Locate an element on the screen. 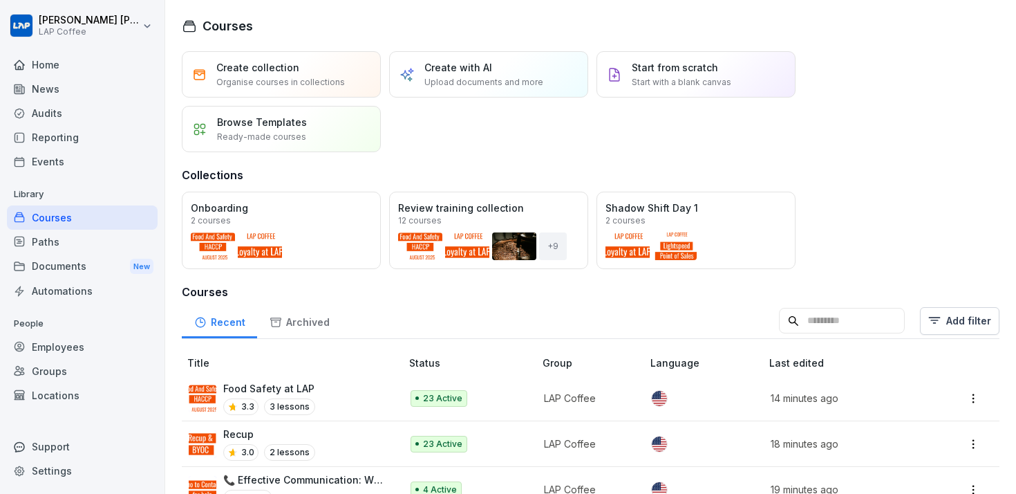  p: Create collection is located at coordinates (258, 67).